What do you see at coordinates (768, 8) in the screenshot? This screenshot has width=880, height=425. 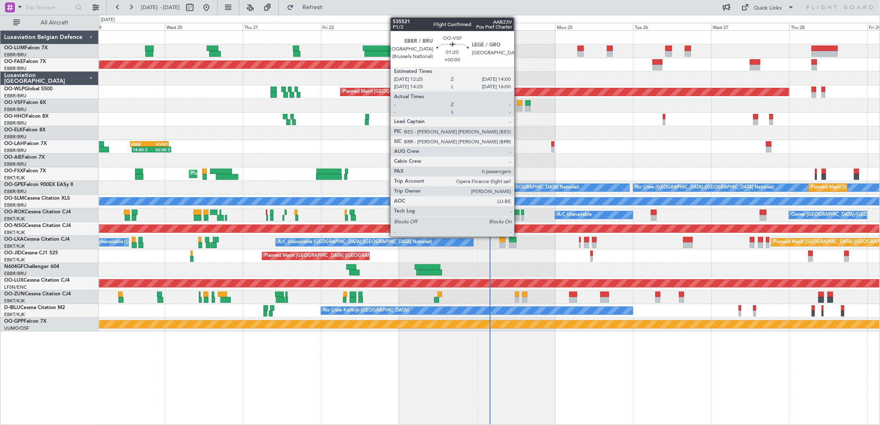 I see `div: Quick Links` at bounding box center [768, 8].